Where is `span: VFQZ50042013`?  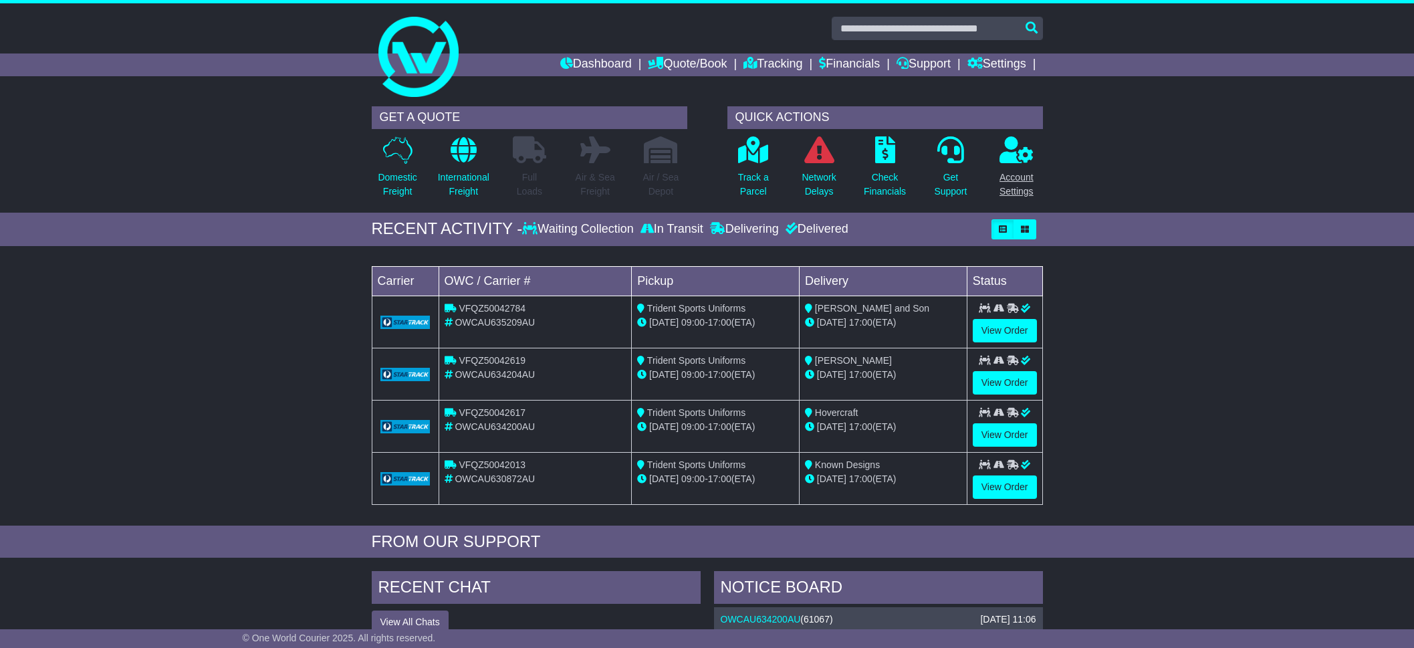
span: VFQZ50042013 is located at coordinates (492, 465).